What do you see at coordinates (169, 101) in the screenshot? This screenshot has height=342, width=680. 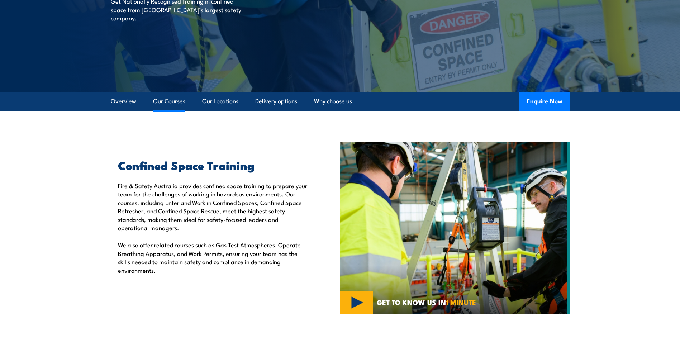 I see `a: Our Courses` at bounding box center [169, 101].